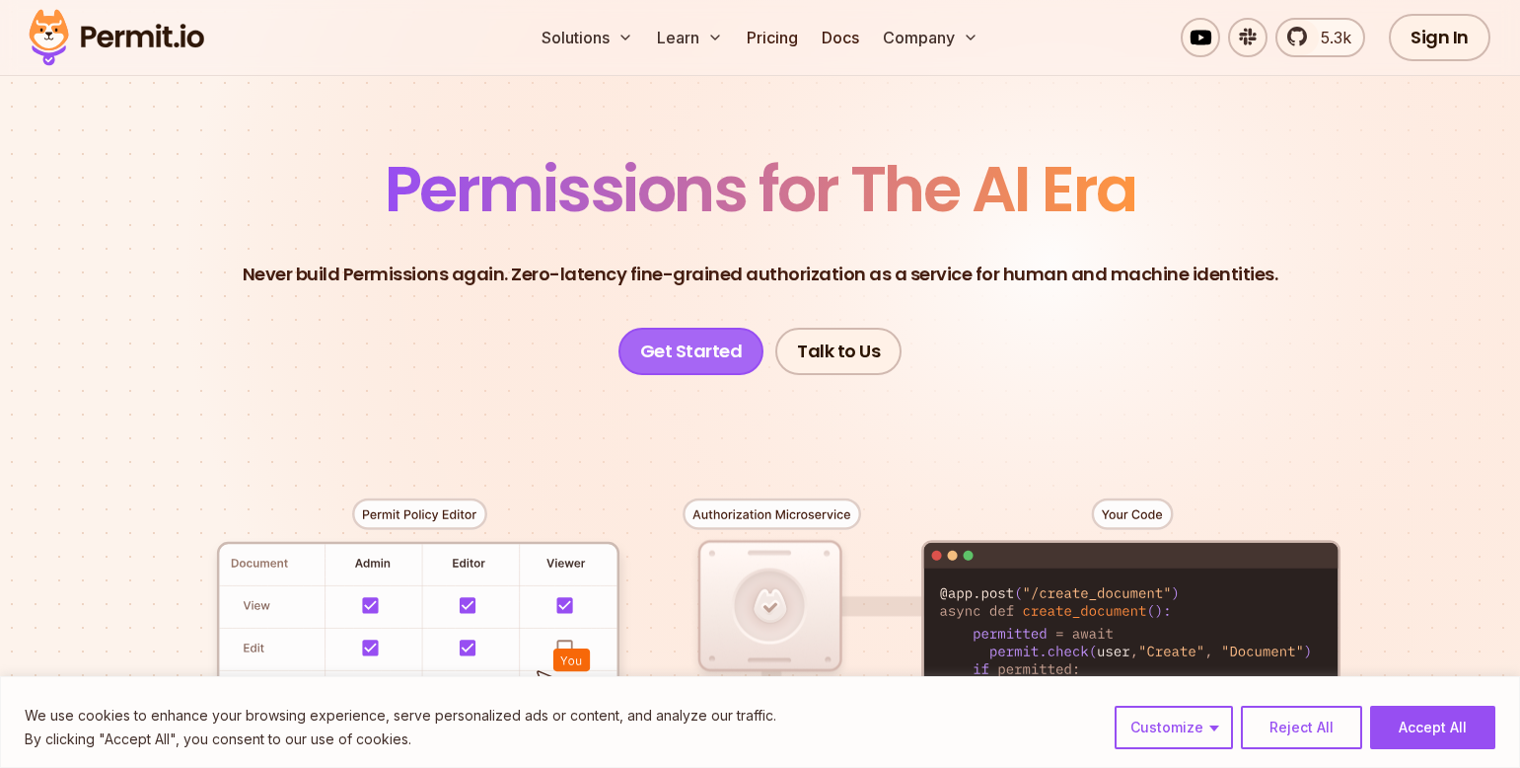 Image resolution: width=1520 pixels, height=768 pixels. I want to click on a: Sign In, so click(1439, 37).